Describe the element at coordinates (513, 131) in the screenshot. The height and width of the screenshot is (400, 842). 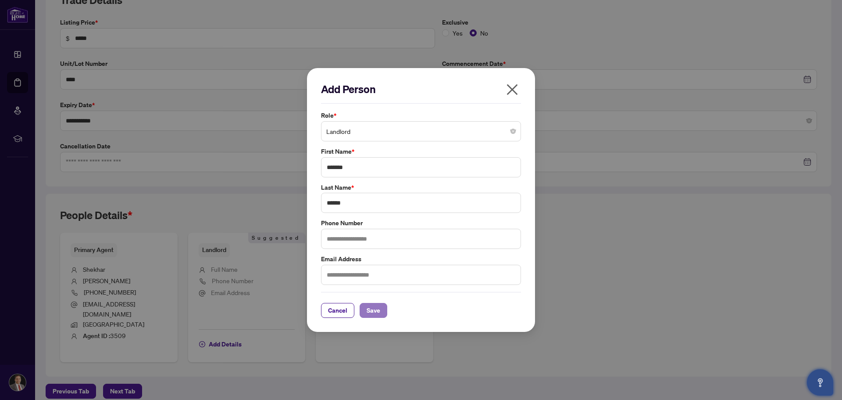
I see `span: close-circle` at that location.